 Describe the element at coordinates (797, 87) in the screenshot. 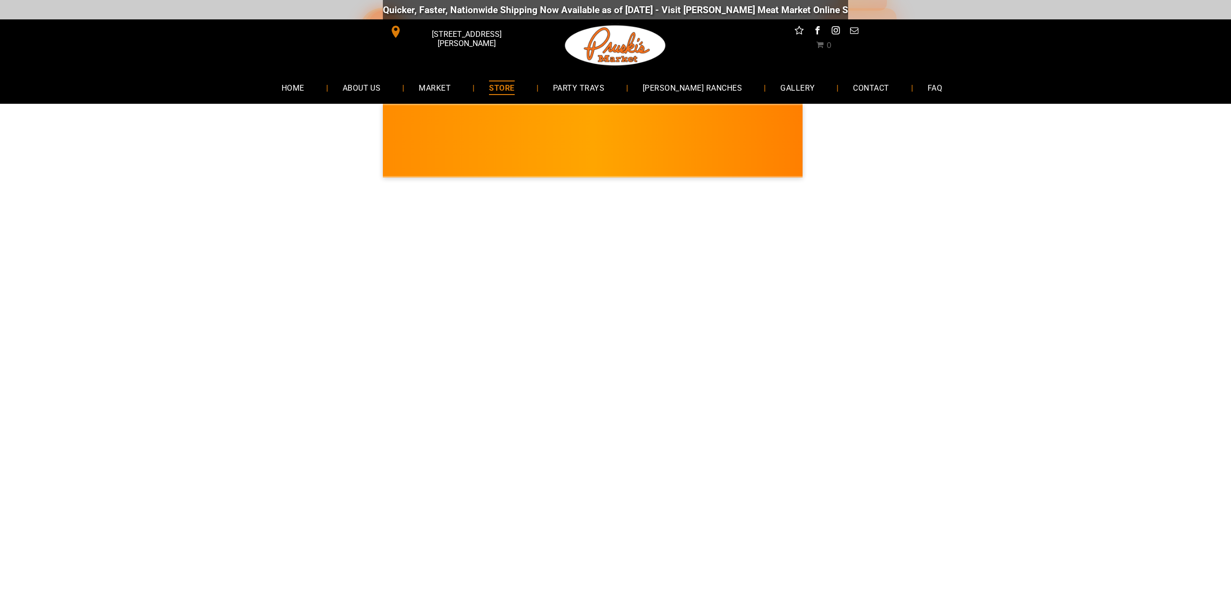

I see `a: GALLERY` at that location.